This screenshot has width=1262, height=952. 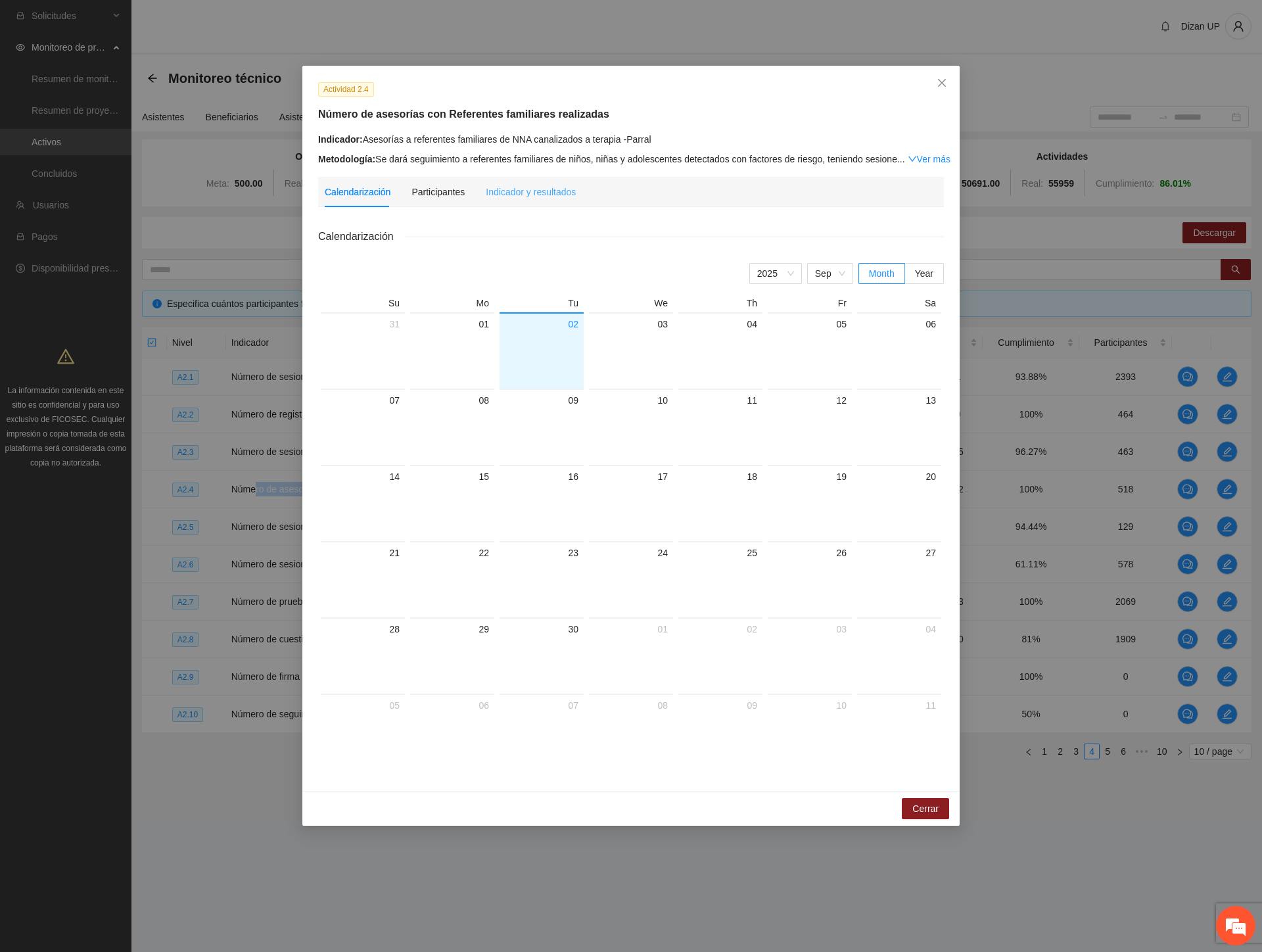 I want to click on div: 28, so click(x=363, y=629).